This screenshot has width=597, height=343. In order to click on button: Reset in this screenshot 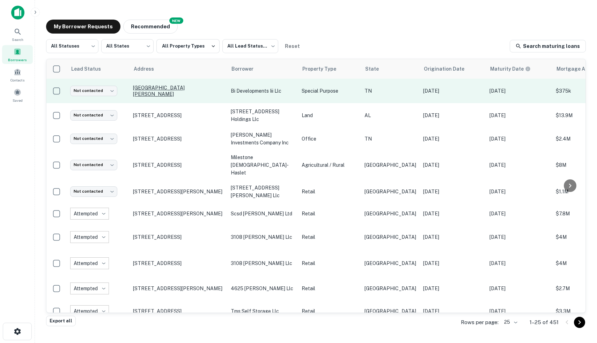, I will do `click(292, 46)`.